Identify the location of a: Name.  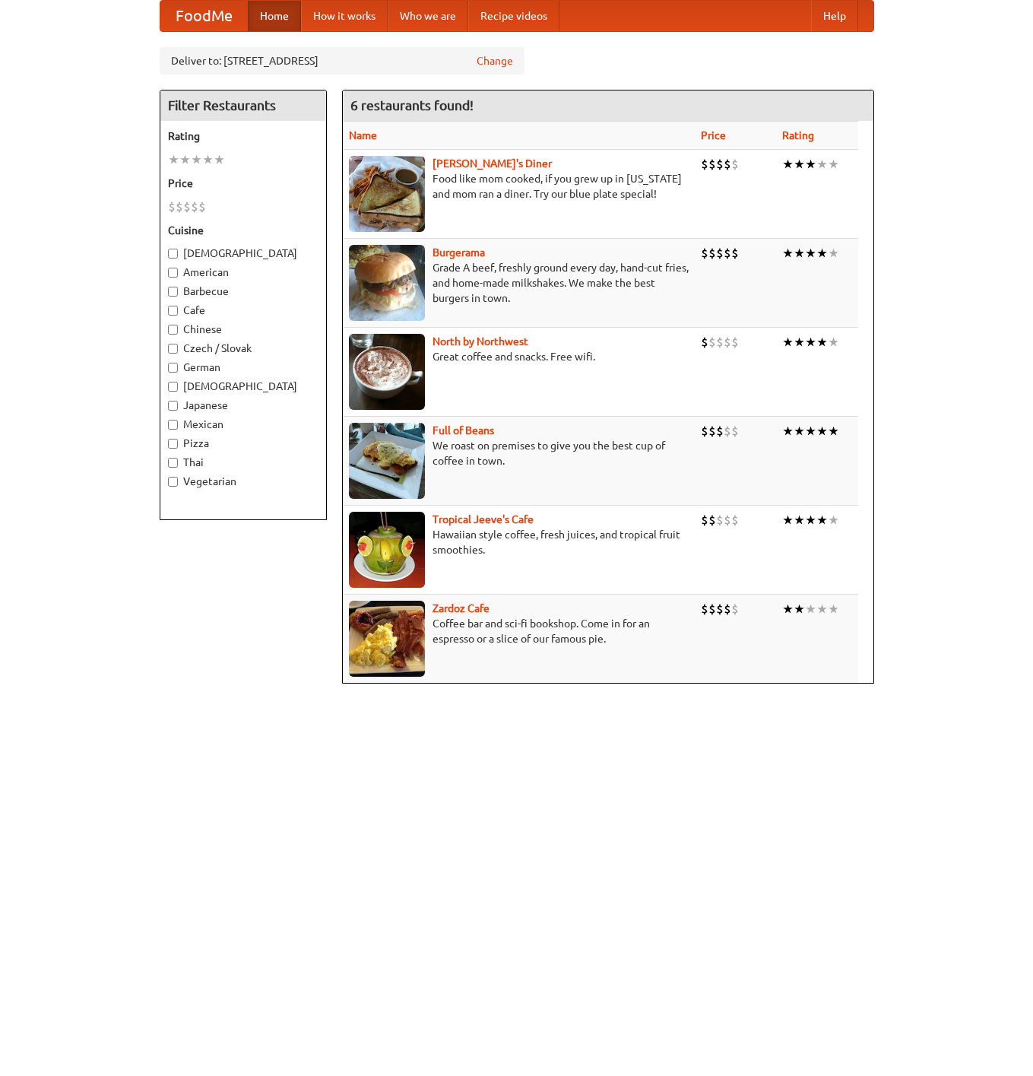
(363, 135).